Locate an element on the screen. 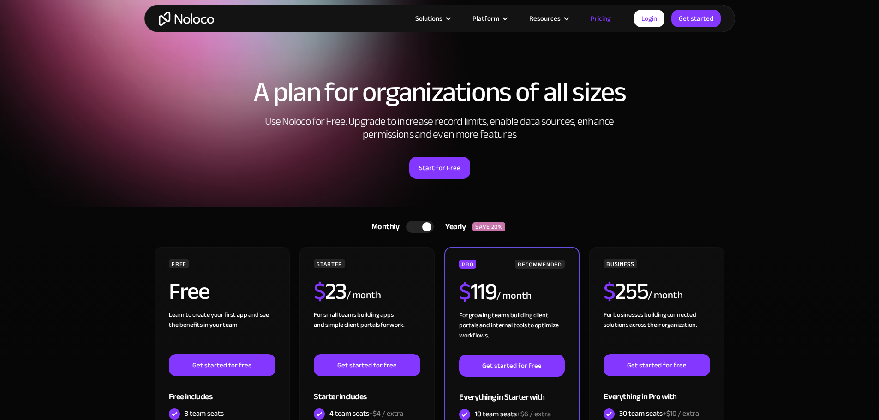 This screenshot has height=420, width=879. div: 3 team seats is located at coordinates (204, 414).